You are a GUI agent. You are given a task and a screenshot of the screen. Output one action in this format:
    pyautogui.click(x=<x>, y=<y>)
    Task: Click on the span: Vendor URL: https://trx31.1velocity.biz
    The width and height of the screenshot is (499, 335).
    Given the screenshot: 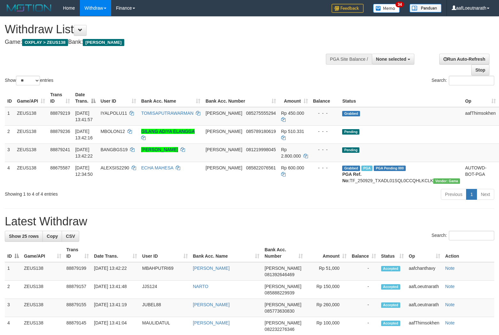 What is the action you would take?
    pyautogui.click(x=447, y=181)
    